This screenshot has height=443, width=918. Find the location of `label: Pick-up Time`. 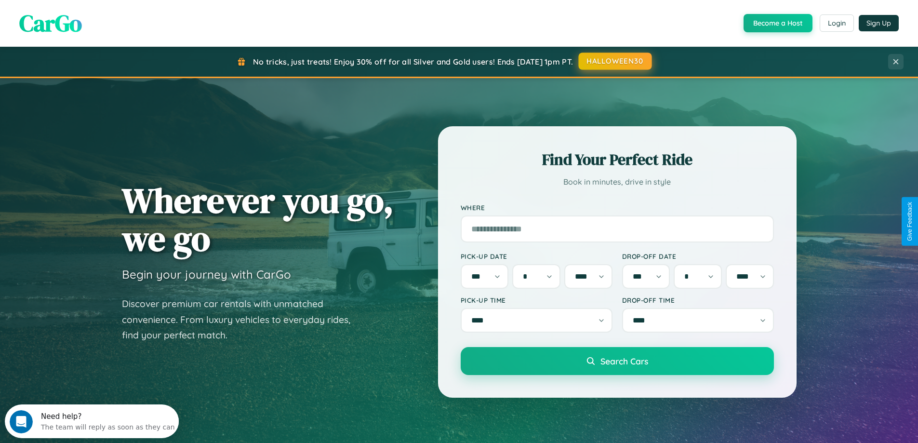

label: Pick-up Time is located at coordinates (536, 300).